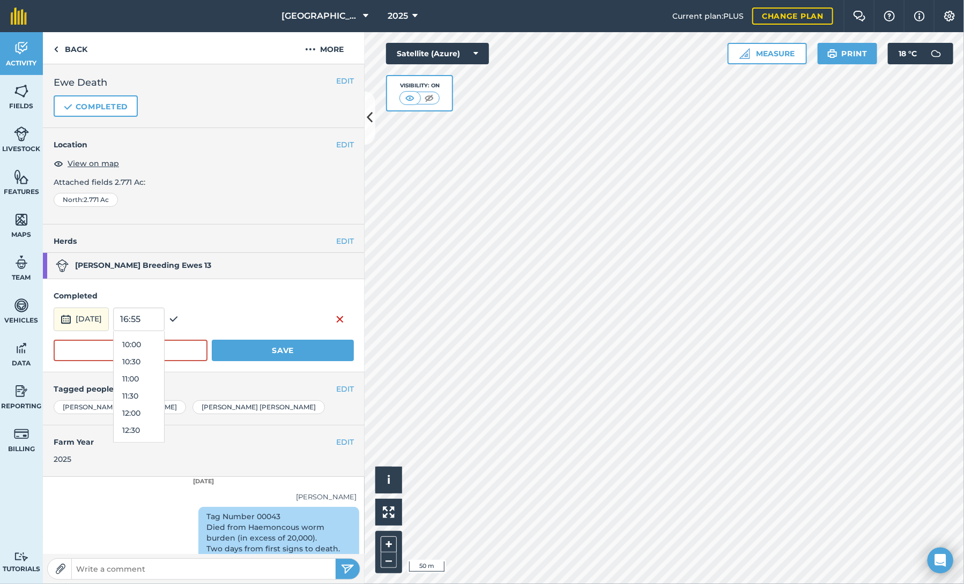  Describe the element at coordinates (347, 569) in the screenshot. I see `img: svg+xml;base64,PHN2ZyB4bWxucz0iaHR0cDovL3d3dy53My5vcmcvMjAwMC9zdmciIHdpZHRoPSIyNSIgaGVpZ2h0PSIyNC...` at that location.